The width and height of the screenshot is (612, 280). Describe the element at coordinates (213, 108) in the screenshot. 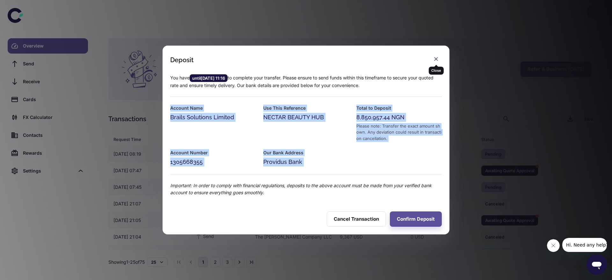

I see `h6: Account Name` at that location.